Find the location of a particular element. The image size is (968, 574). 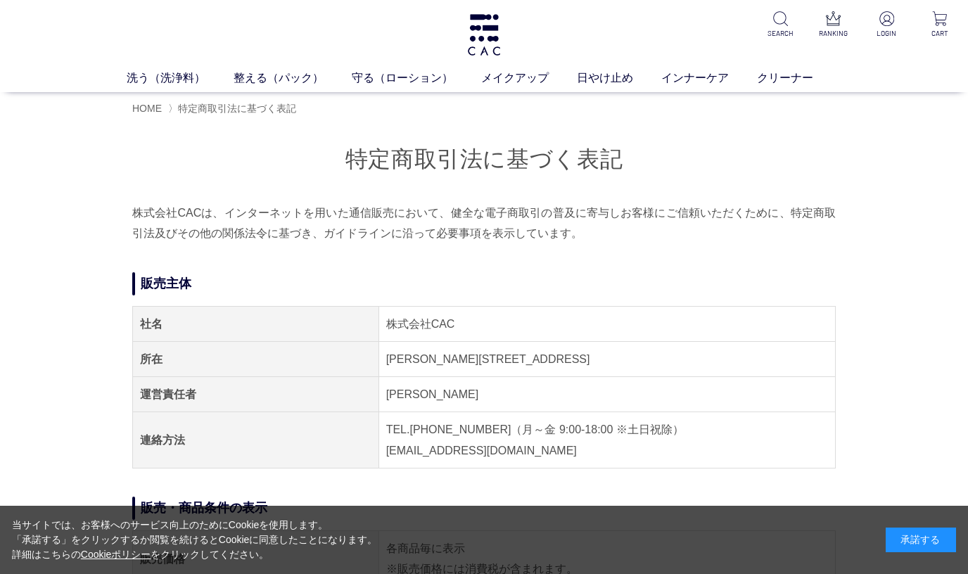

a: 守る（ローション） is located at coordinates (416, 78).